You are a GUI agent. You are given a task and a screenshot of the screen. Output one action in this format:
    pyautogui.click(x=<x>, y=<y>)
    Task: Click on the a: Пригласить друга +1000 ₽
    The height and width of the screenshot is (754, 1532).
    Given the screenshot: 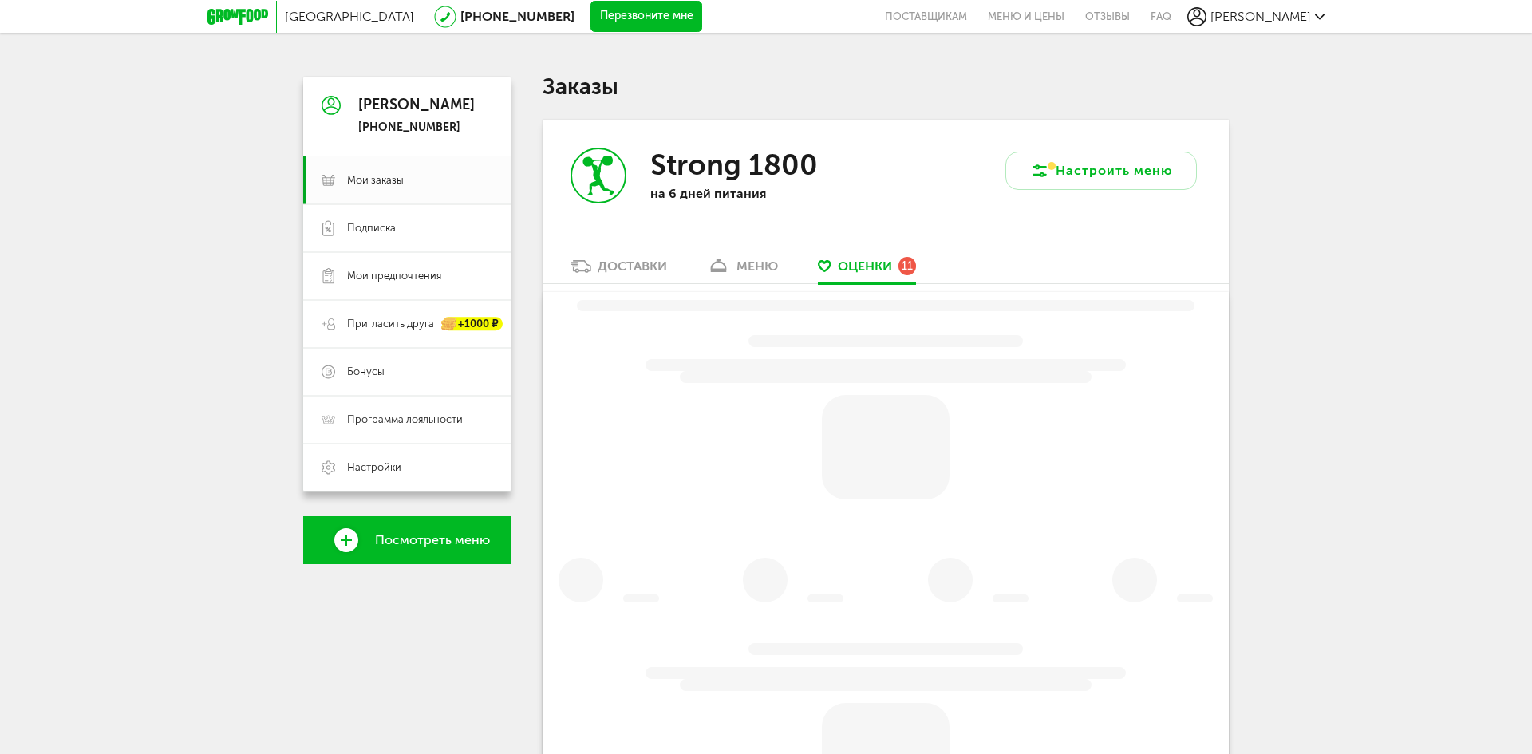 What is the action you would take?
    pyautogui.click(x=407, y=324)
    